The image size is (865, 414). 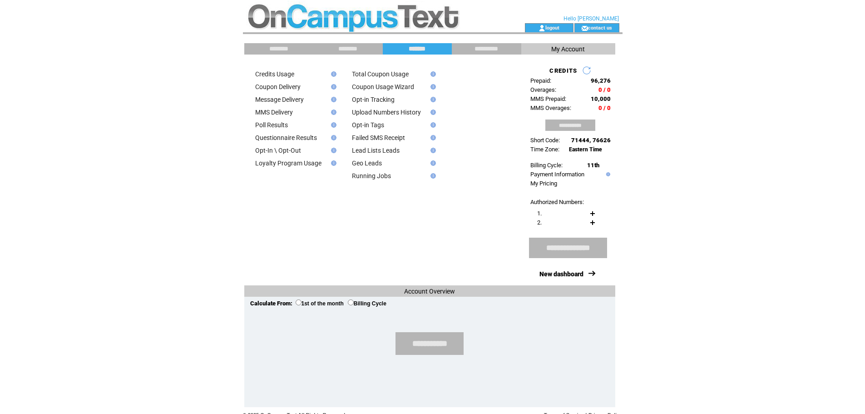 I want to click on span: MMS Prepaid:, so click(x=548, y=99).